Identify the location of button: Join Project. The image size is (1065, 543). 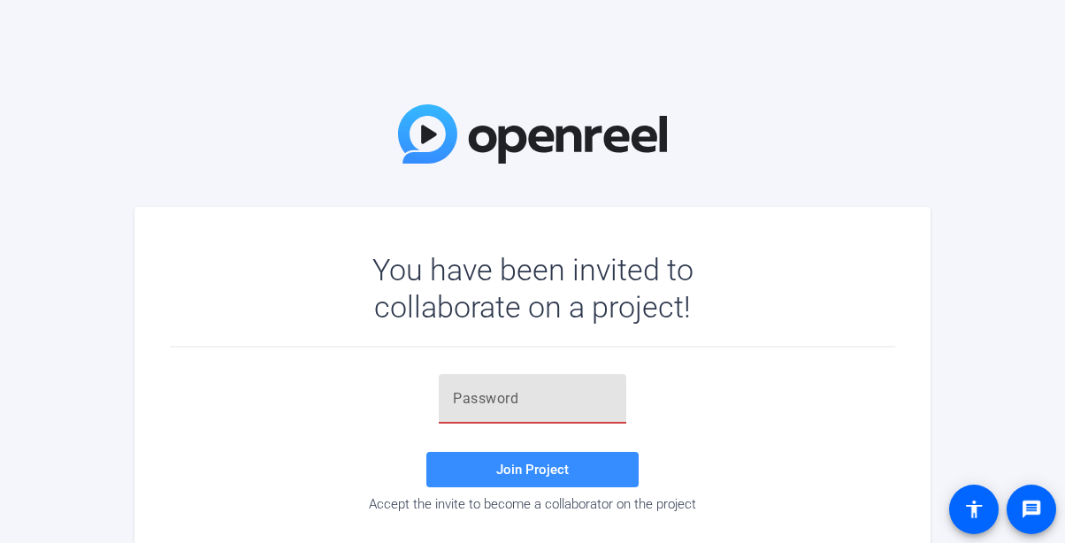
(533, 470).